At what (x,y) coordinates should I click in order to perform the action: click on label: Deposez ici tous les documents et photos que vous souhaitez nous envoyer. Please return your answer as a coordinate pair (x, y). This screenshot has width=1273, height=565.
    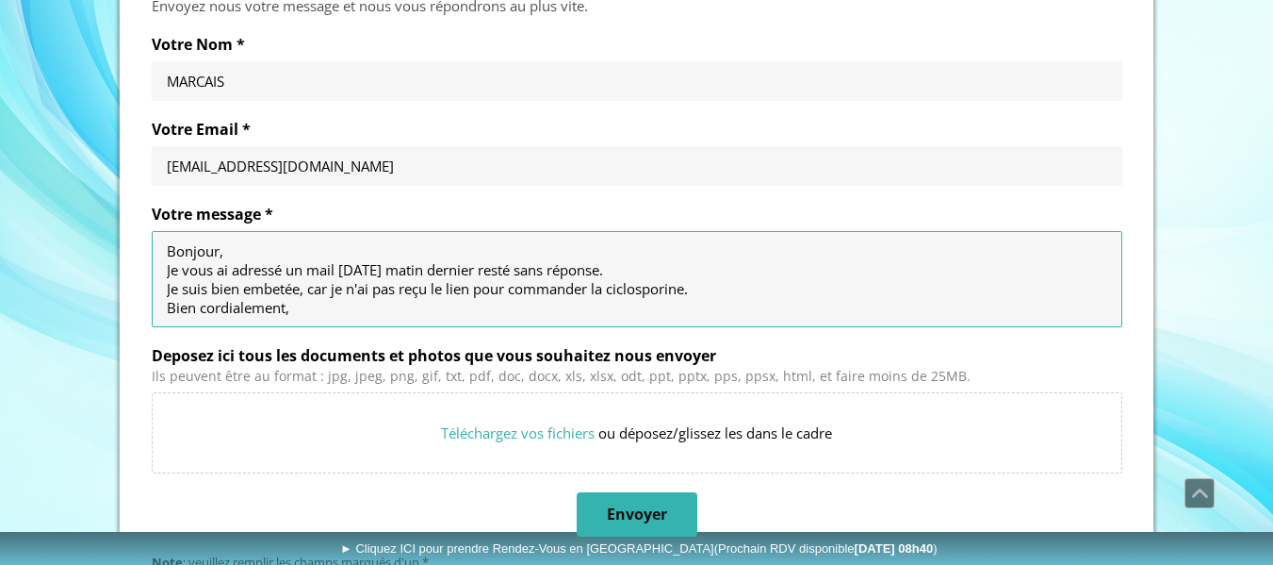
    Looking at the image, I should click on (637, 355).